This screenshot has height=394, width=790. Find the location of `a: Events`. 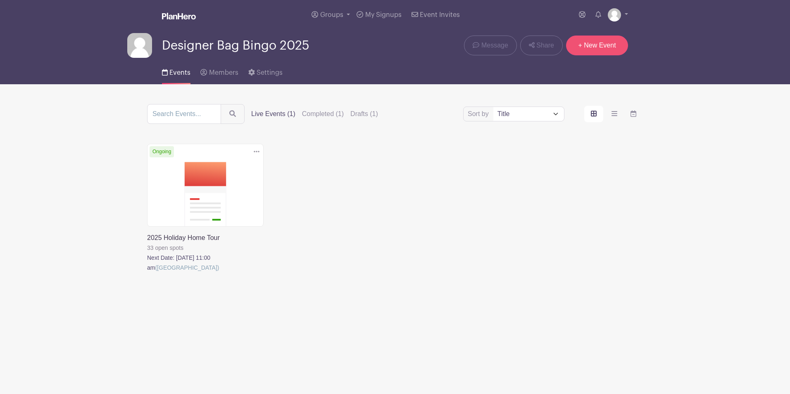

a: Events is located at coordinates (176, 71).